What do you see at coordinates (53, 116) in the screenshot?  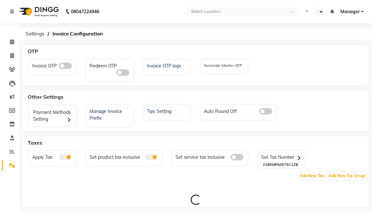 I see `div: Payment Methods Setting` at bounding box center [53, 116].